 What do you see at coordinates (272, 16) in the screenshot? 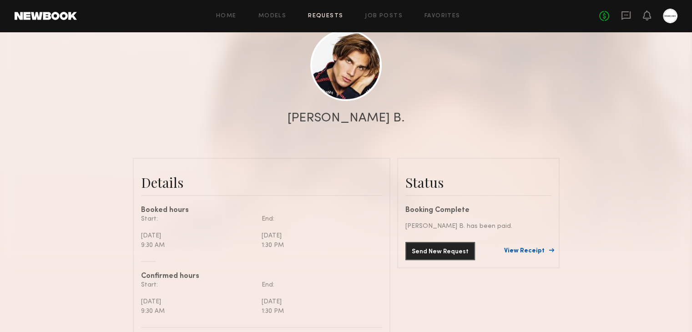
I see `a: Models` at bounding box center [272, 16].